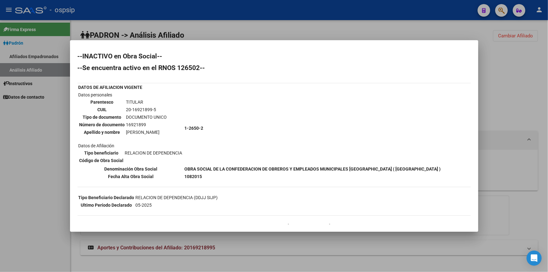 Image resolution: width=548 pixels, height=272 pixels. What do you see at coordinates (147, 102) in the screenshot?
I see `td: TITULAR` at bounding box center [147, 102].